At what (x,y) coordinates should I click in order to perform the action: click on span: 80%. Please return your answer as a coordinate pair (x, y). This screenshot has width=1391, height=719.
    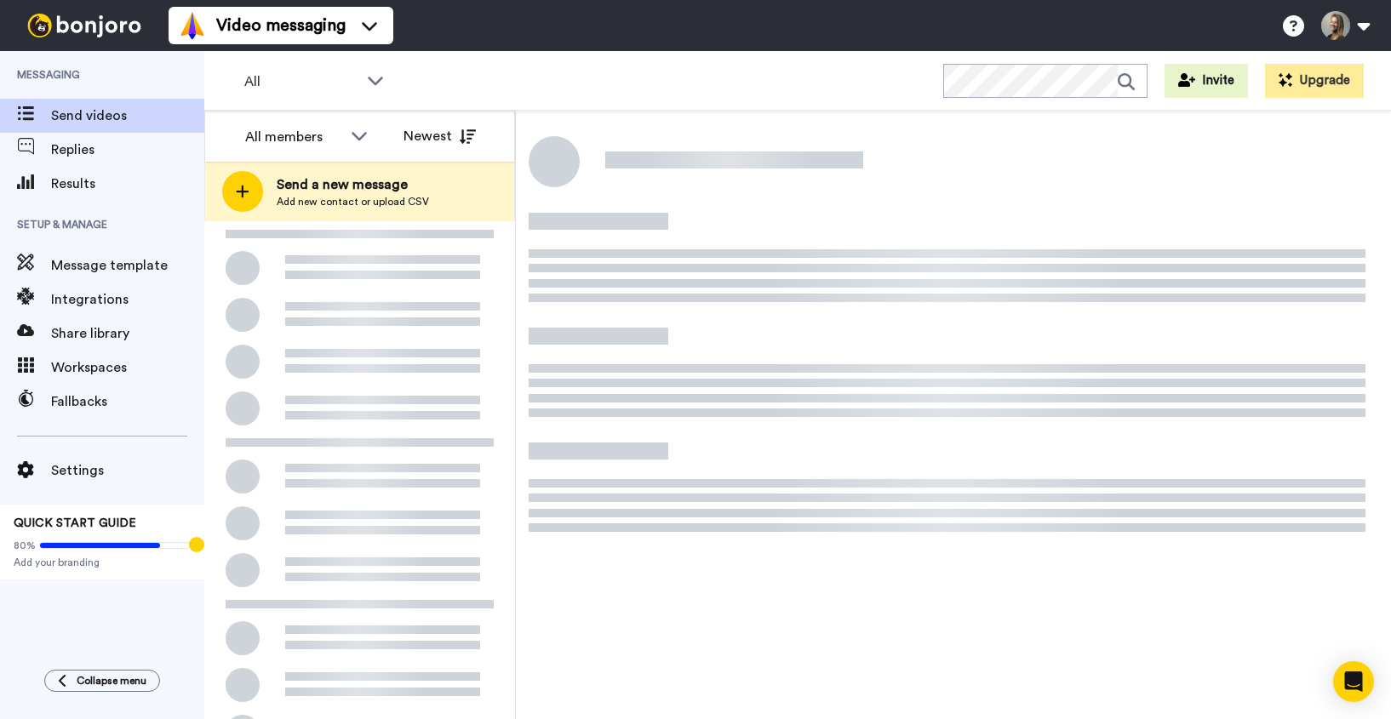
    Looking at the image, I should click on (25, 546).